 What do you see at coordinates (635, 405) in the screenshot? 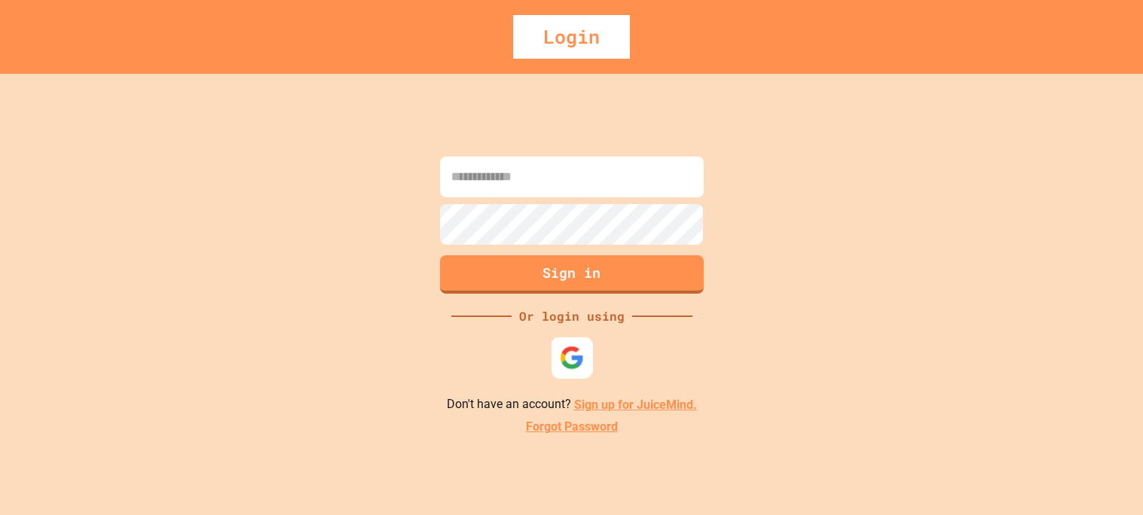
I see `a: Sign up for JuiceMind.` at bounding box center [635, 405].